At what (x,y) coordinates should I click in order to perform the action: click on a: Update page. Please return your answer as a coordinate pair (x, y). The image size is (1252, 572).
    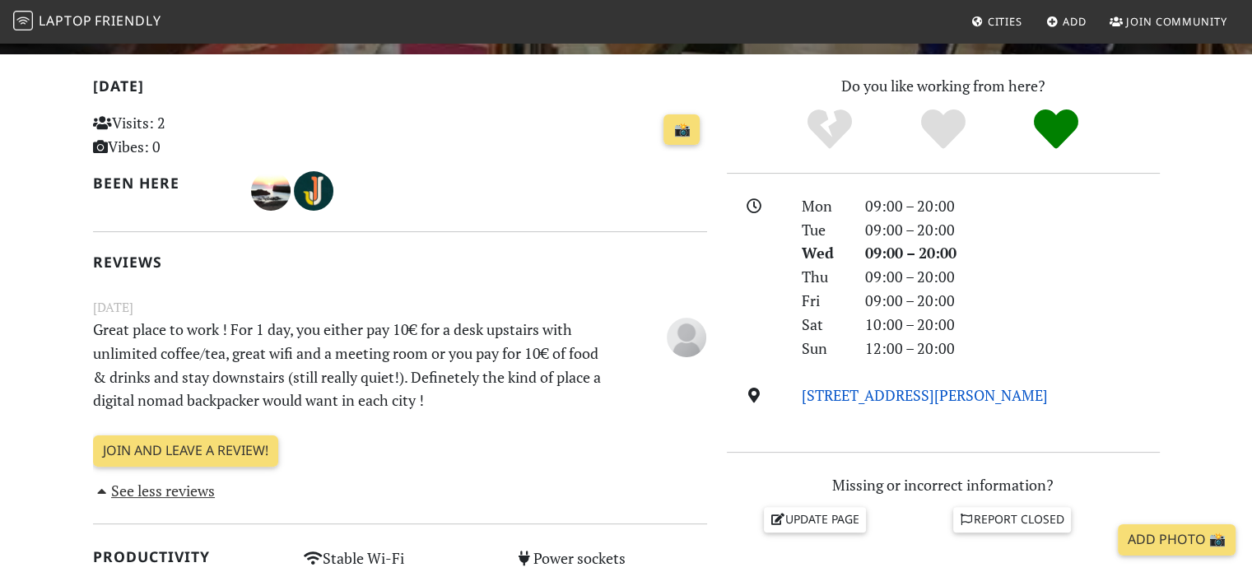
    Looking at the image, I should click on (815, 520).